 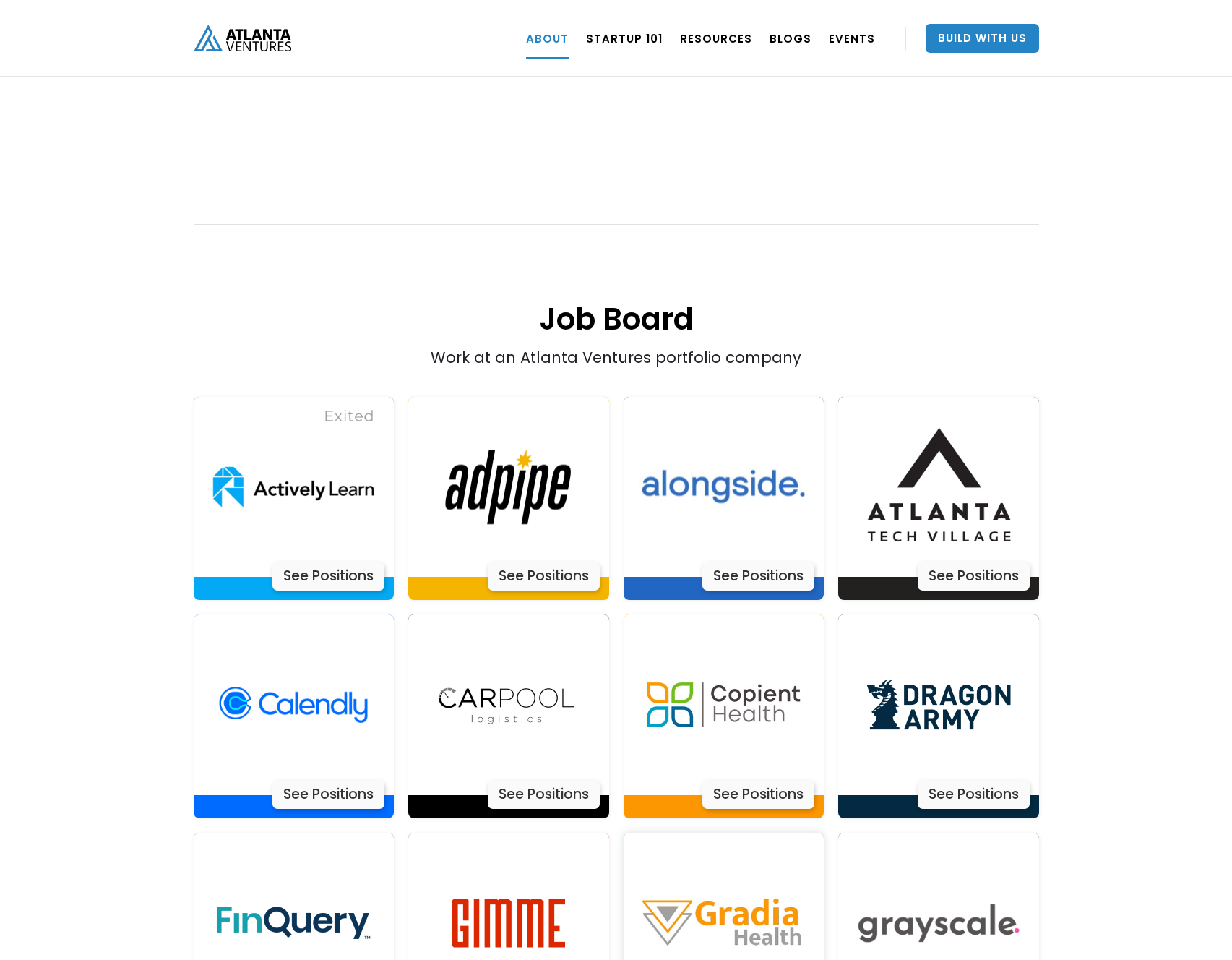 I want to click on a: Build With Us, so click(x=981, y=38).